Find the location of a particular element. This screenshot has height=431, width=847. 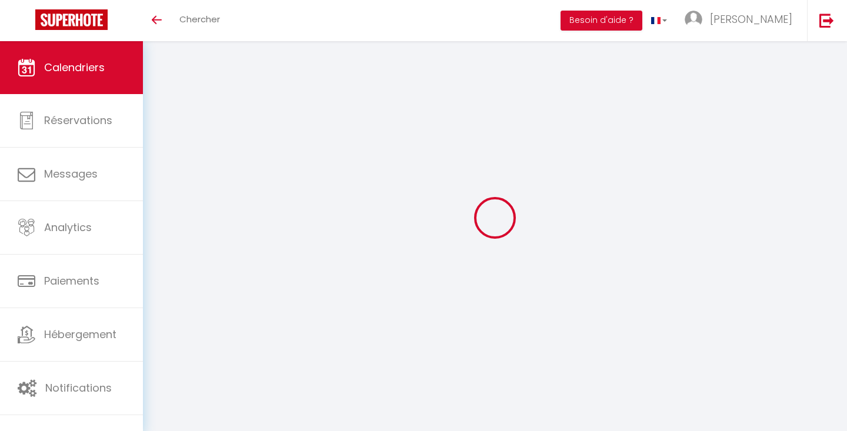

span: Paiements is located at coordinates (72, 280).